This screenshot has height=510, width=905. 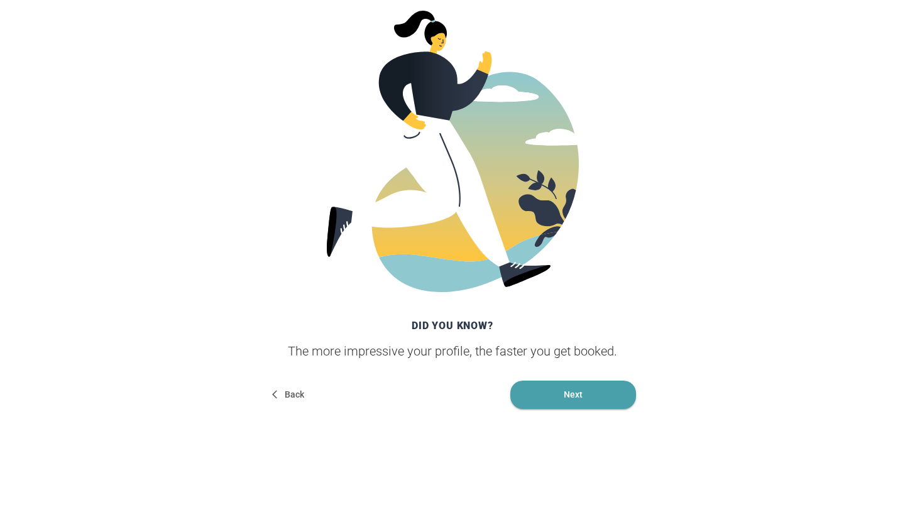 I want to click on button: Back, so click(x=289, y=395).